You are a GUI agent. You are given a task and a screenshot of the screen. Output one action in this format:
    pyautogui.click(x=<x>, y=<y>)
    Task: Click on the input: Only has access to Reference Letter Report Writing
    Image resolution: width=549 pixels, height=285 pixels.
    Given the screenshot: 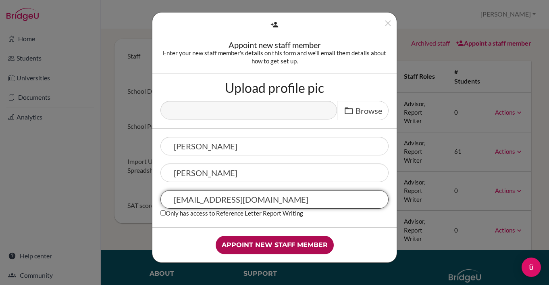 What is the action you would take?
    pyautogui.click(x=163, y=213)
    